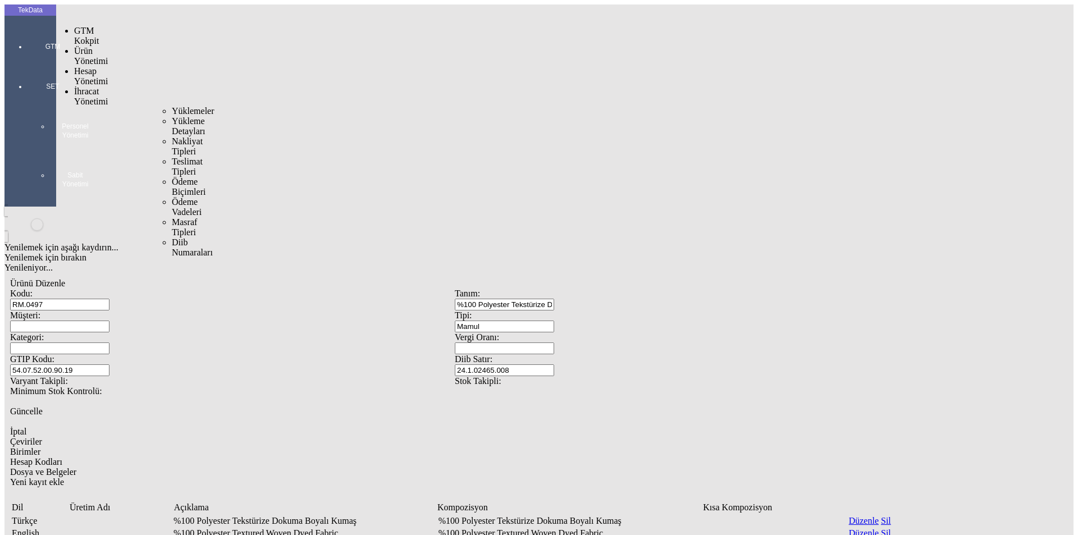 The image size is (1078, 535). Describe the element at coordinates (25, 315) in the screenshot. I see `span: Müşteri:` at that location.